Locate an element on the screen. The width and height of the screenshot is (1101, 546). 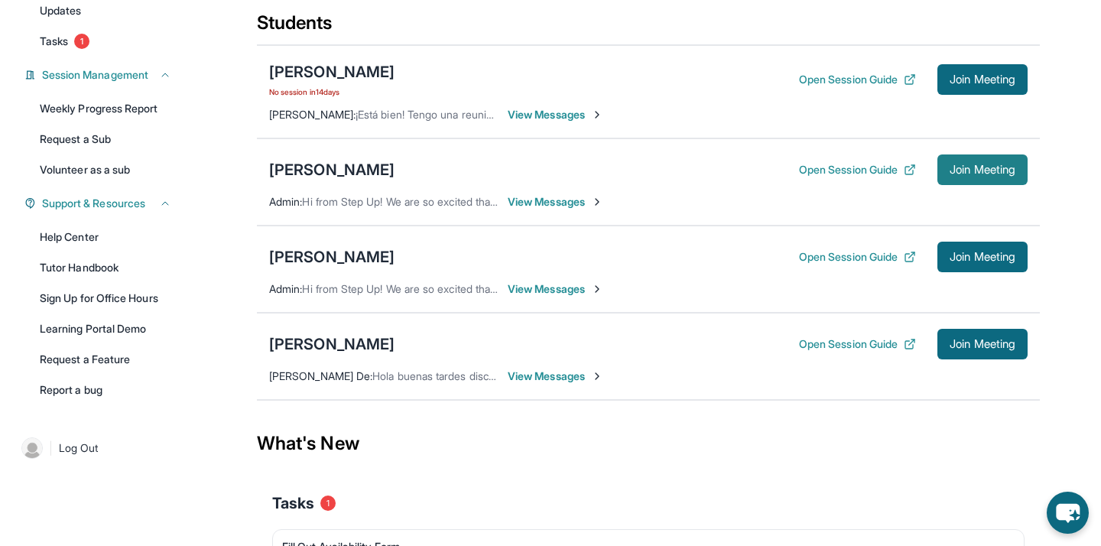
span: Hola buenas tardes disculpe no tengo computadora portatil is located at coordinates (515, 375).